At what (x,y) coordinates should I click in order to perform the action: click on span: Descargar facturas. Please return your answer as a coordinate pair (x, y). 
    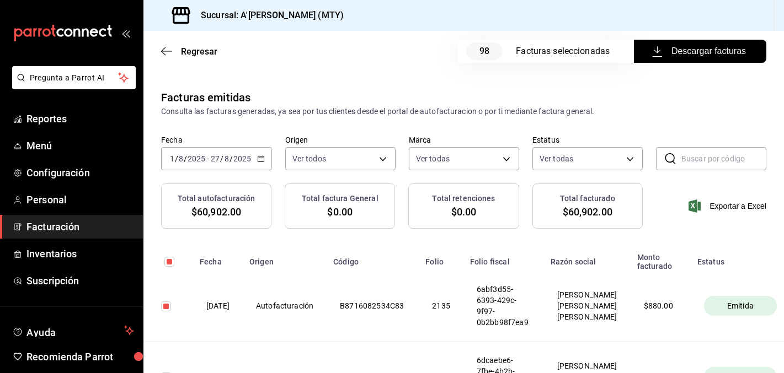
    Looking at the image, I should click on (700, 51).